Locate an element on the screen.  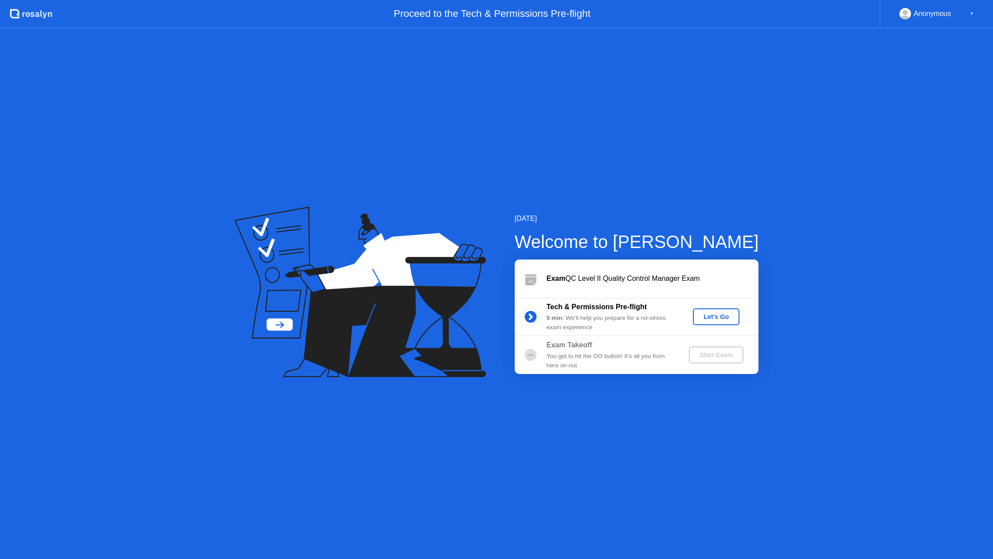
b: 5 min is located at coordinates (555, 317).